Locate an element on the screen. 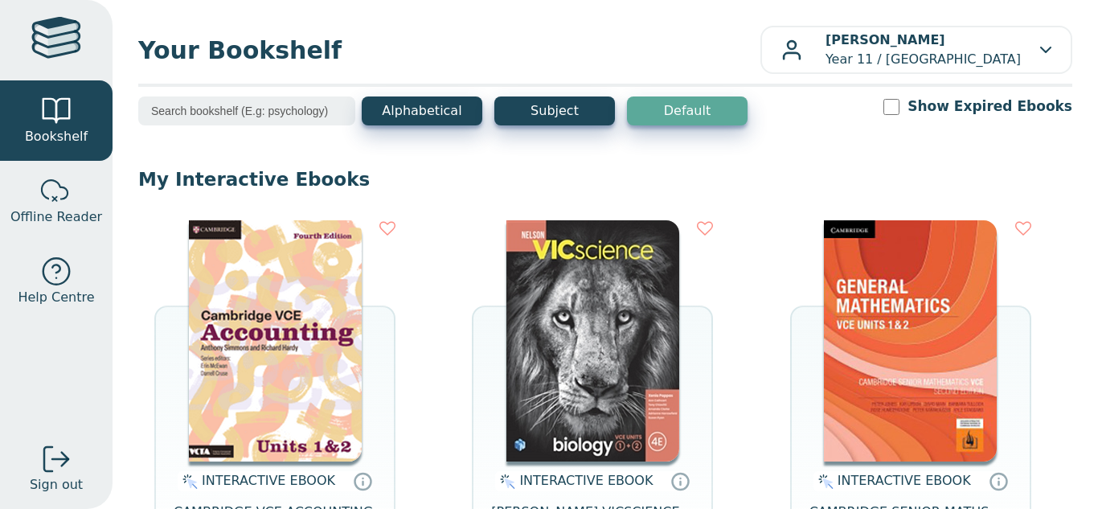 The image size is (1098, 509). img: 7c05a349-4a9b-eb11-a9a2-0272d098c78b.png is located at coordinates (592, 341).